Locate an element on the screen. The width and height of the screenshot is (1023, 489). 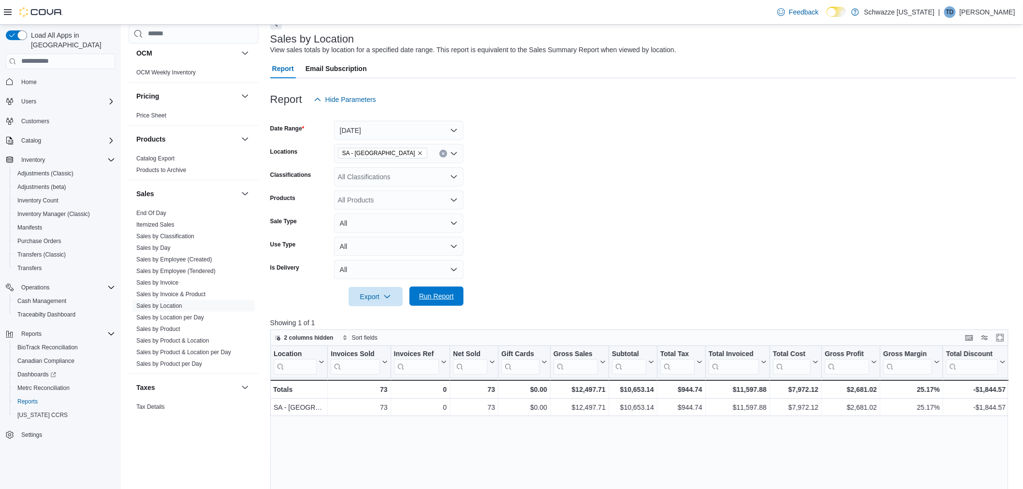
button: Transfers is located at coordinates (64, 268).